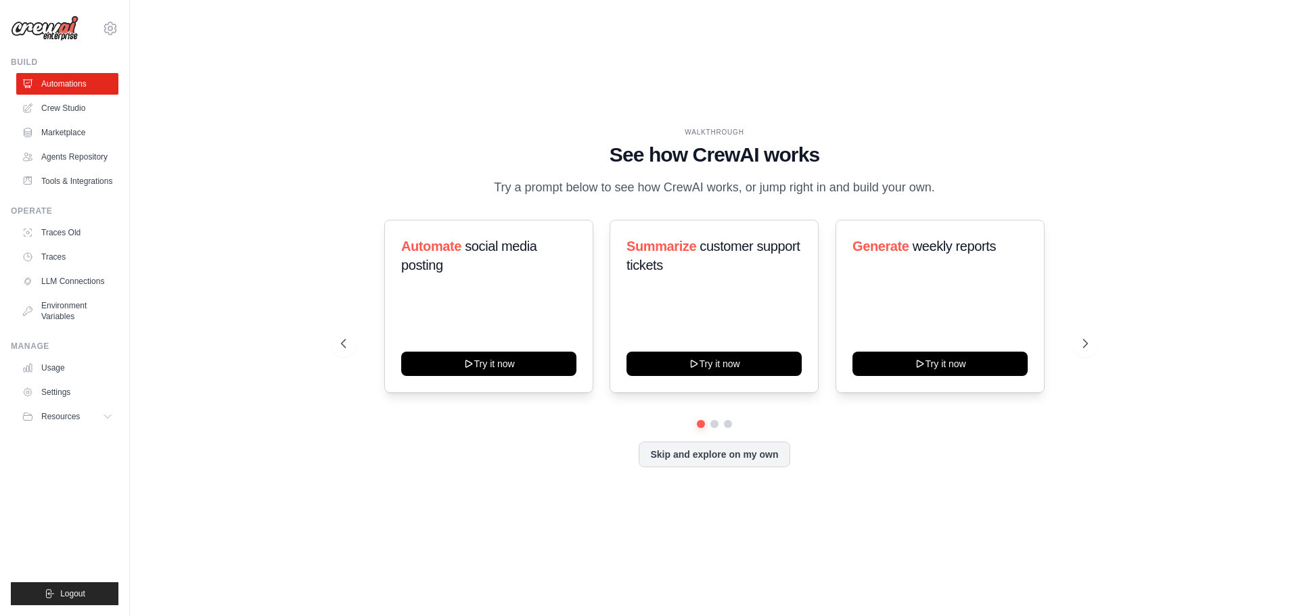 The height and width of the screenshot is (616, 1299). What do you see at coordinates (67, 311) in the screenshot?
I see `a: Environment Variables` at bounding box center [67, 311].